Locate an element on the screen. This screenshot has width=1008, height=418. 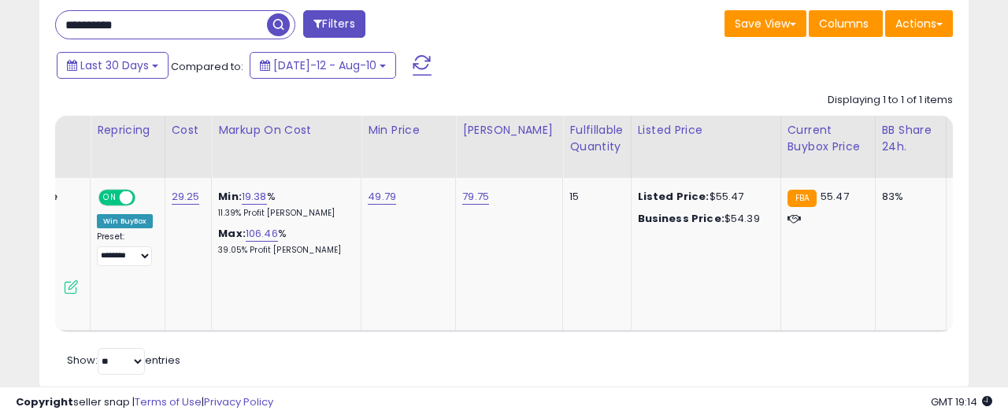
button: Last 30 Days is located at coordinates (113, 65).